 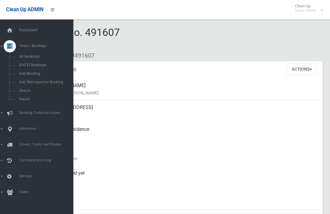 I want to click on span: Clean Up, so click(x=307, y=8).